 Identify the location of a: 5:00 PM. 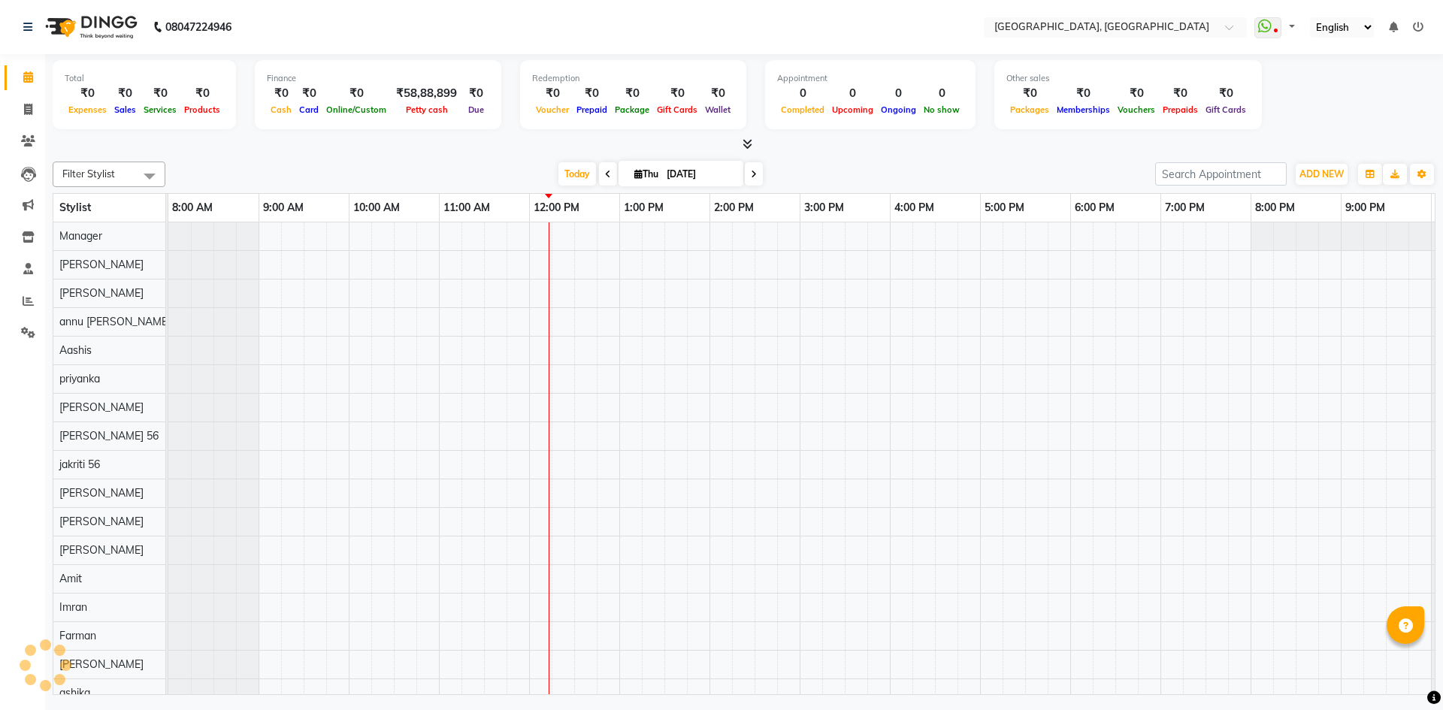
(1004, 207).